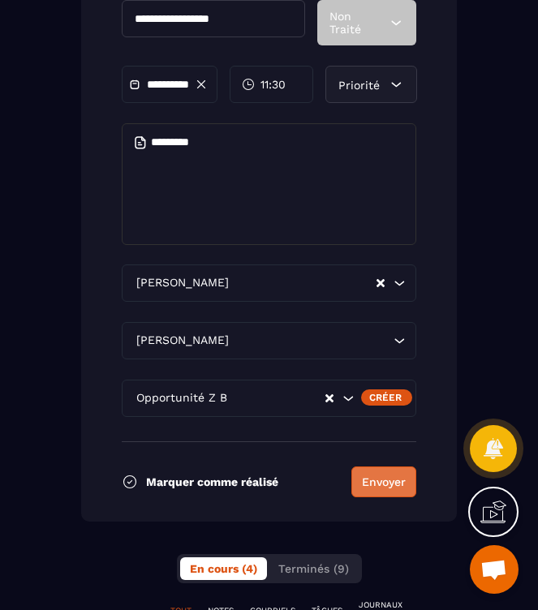 The image size is (538, 610). What do you see at coordinates (384, 482) in the screenshot?
I see `button: Envoyer` at bounding box center [384, 482].